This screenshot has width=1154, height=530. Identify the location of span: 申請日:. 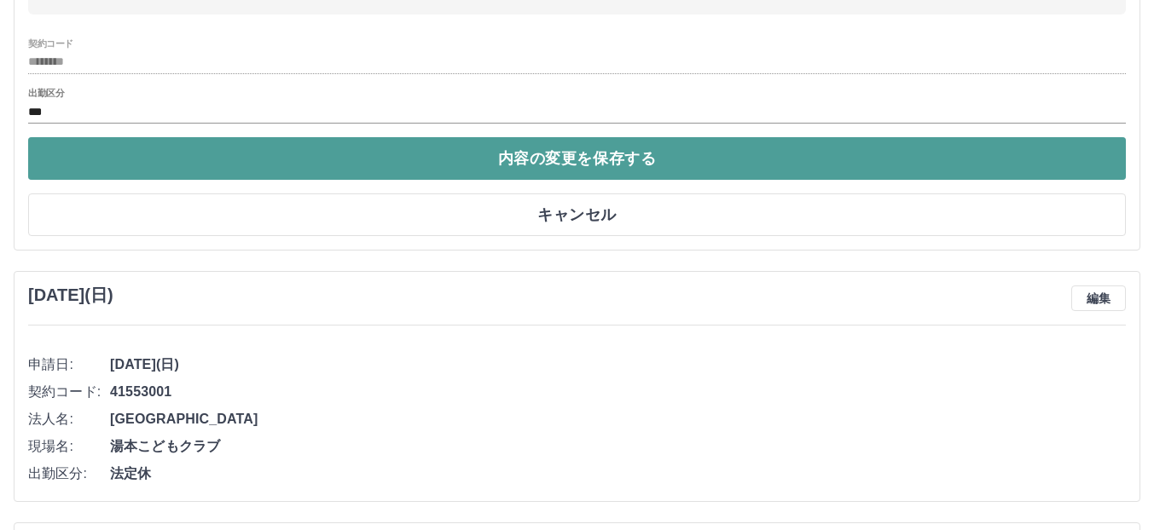
(69, 365).